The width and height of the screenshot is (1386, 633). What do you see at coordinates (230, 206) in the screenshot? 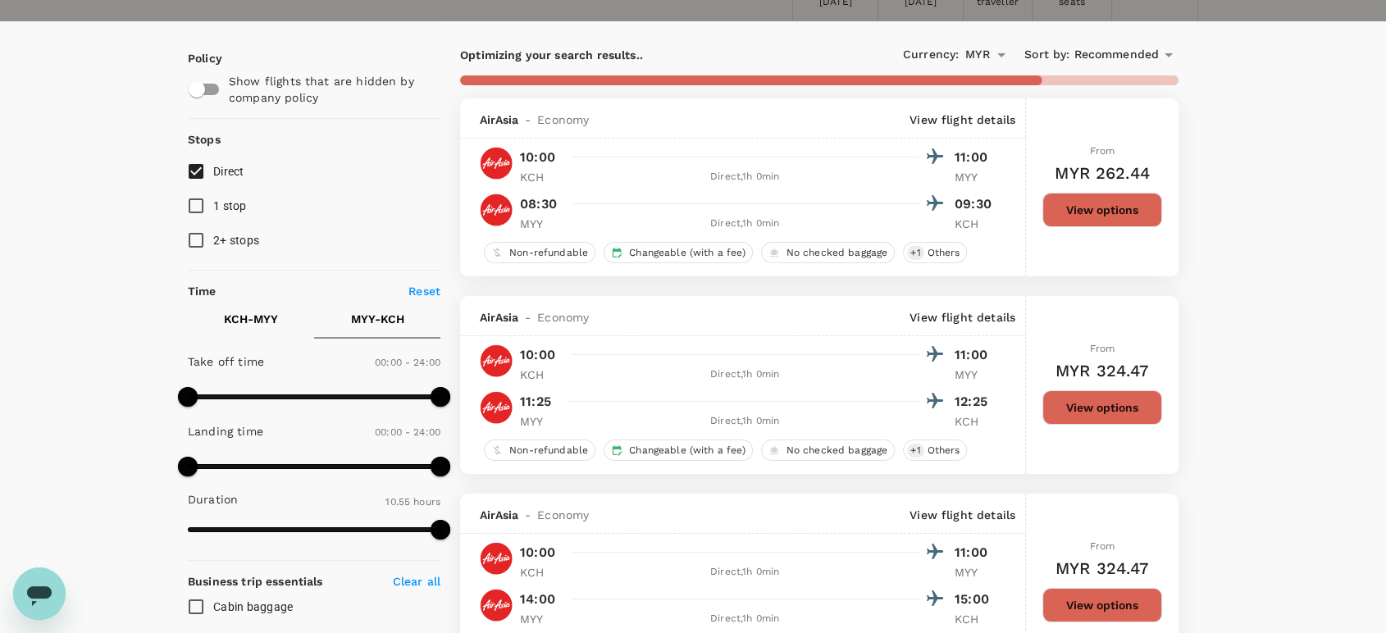
I see `span: 1 stop` at bounding box center [230, 206].